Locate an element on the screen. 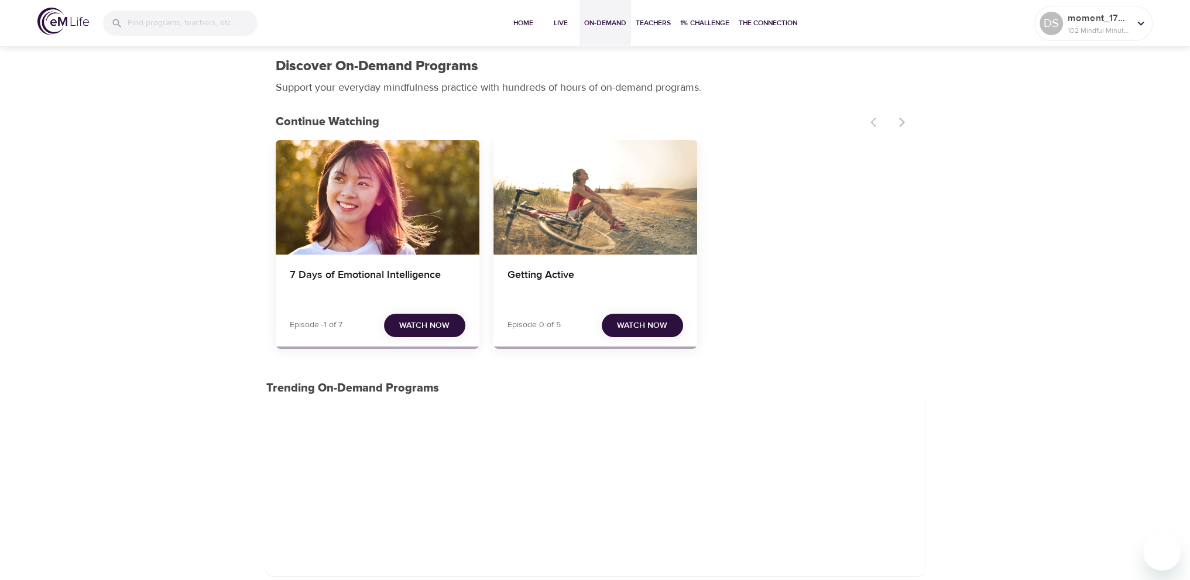 The image size is (1190, 580). div: DS is located at coordinates (1052, 23).